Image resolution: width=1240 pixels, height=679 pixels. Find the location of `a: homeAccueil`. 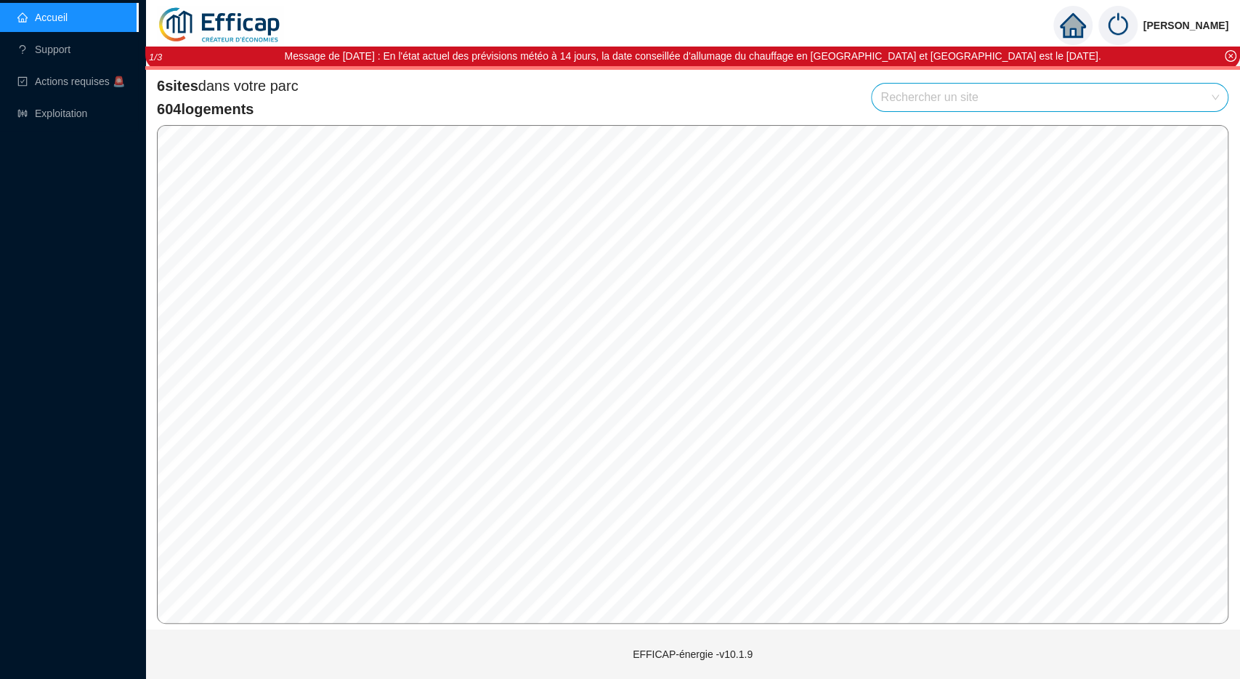

a: homeAccueil is located at coordinates (42, 17).